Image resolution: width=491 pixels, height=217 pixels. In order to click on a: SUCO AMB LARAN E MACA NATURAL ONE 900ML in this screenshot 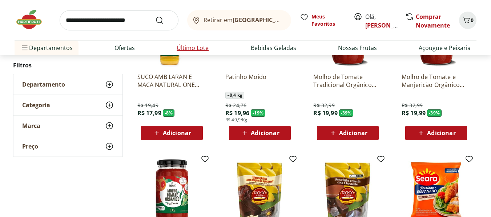, I will do `click(172, 81)`.